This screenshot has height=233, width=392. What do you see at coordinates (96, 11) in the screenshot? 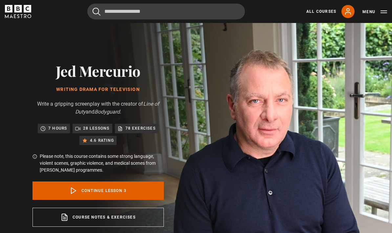
I see `button: Submit the search query` at bounding box center [96, 11].